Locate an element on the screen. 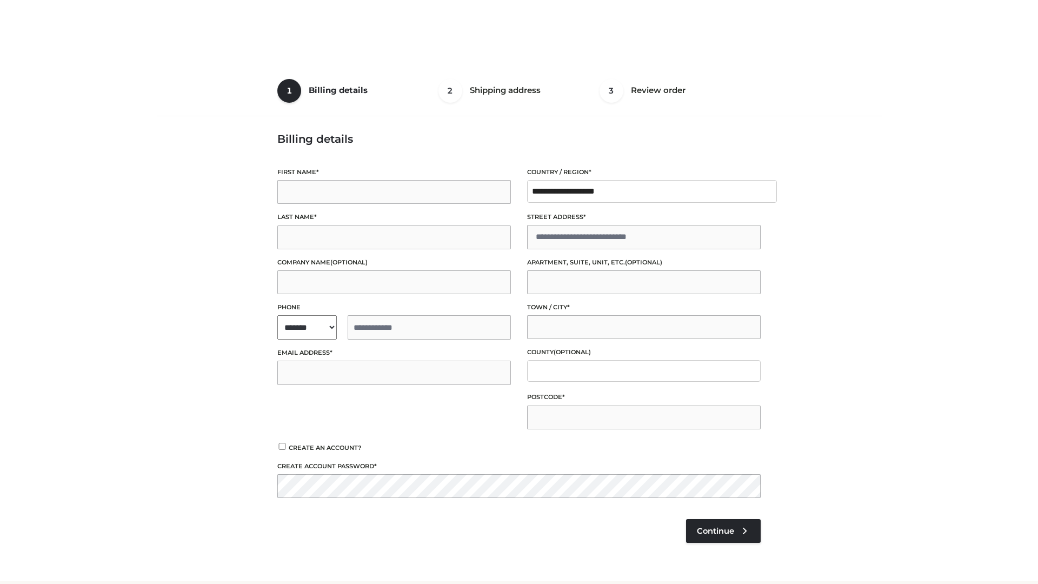  label: Apartment, suite, unit, etc. is located at coordinates (644, 262).